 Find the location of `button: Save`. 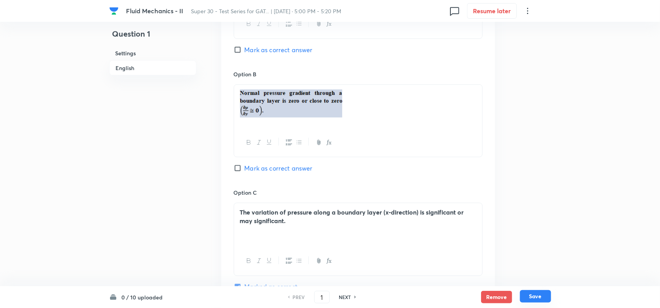

button: Save is located at coordinates (536, 296).